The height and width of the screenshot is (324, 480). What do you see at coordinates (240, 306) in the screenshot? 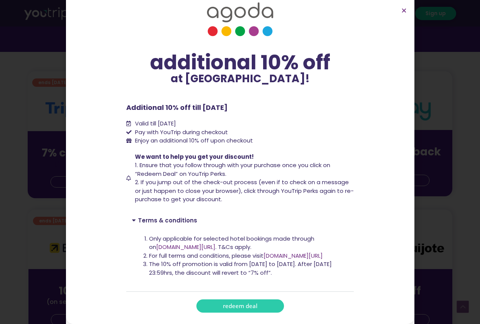
I see `span: redeem deal` at bounding box center [240, 306].